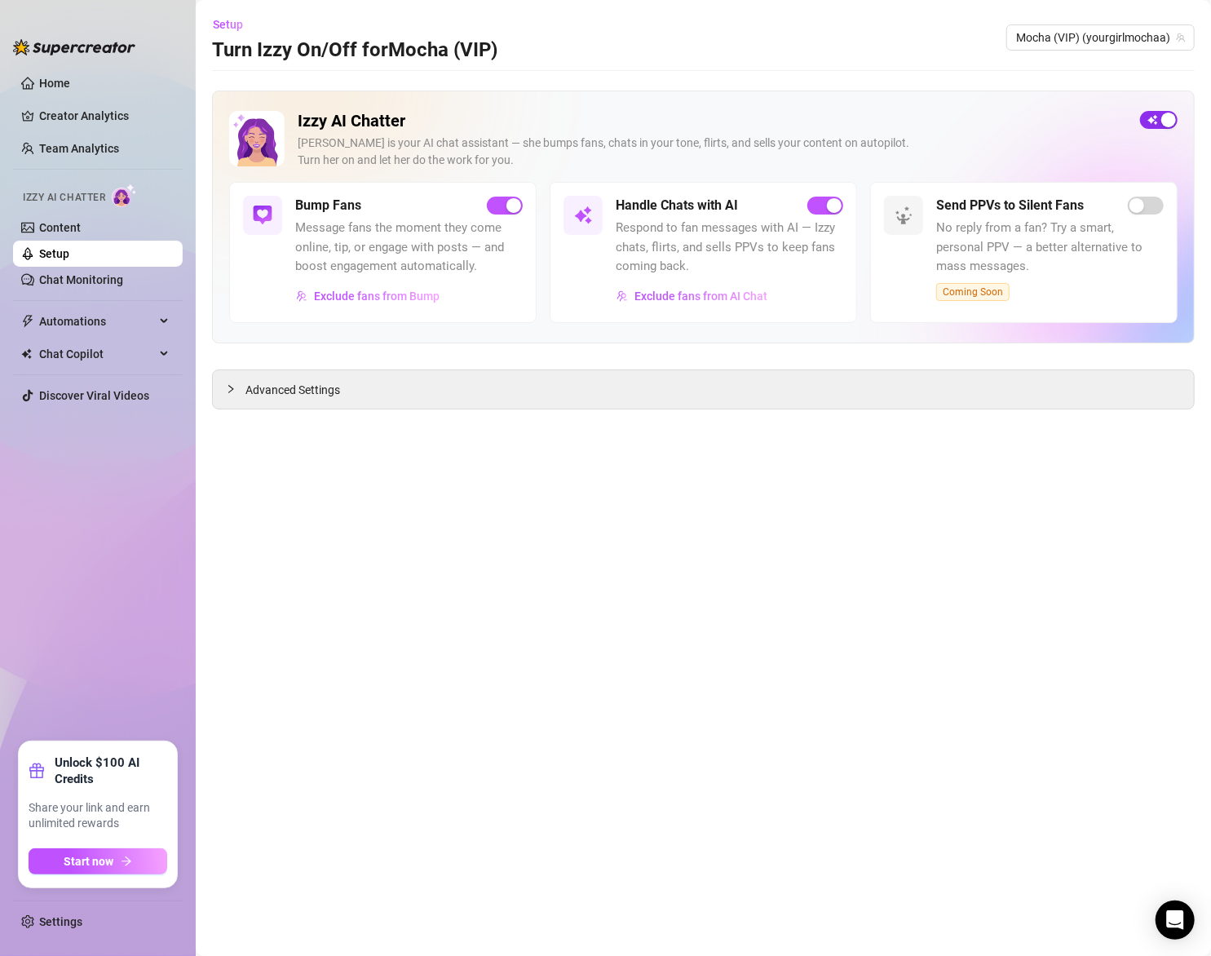 Image resolution: width=1211 pixels, height=956 pixels. What do you see at coordinates (355, 51) in the screenshot?
I see `h3: Turn Izzy On/Off for Mocha (VIP)` at bounding box center [355, 51].